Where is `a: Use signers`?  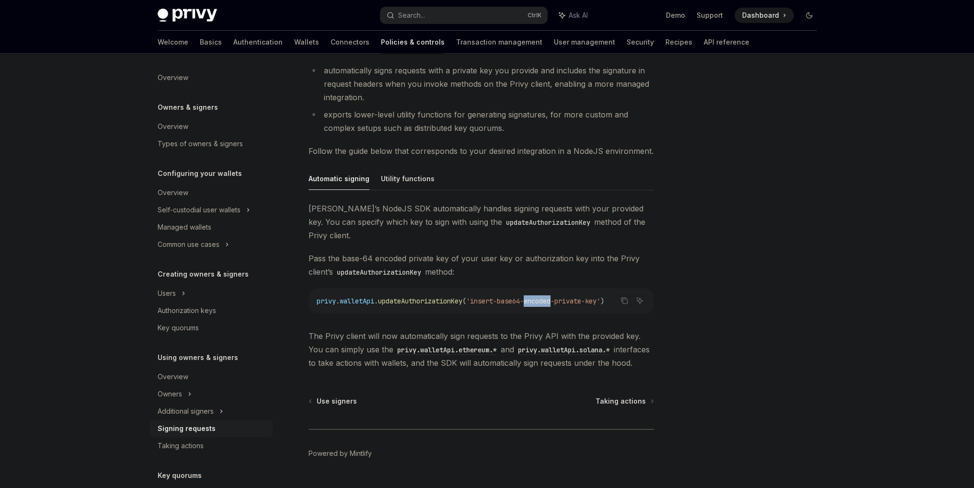
a: Use signers is located at coordinates (333, 401).